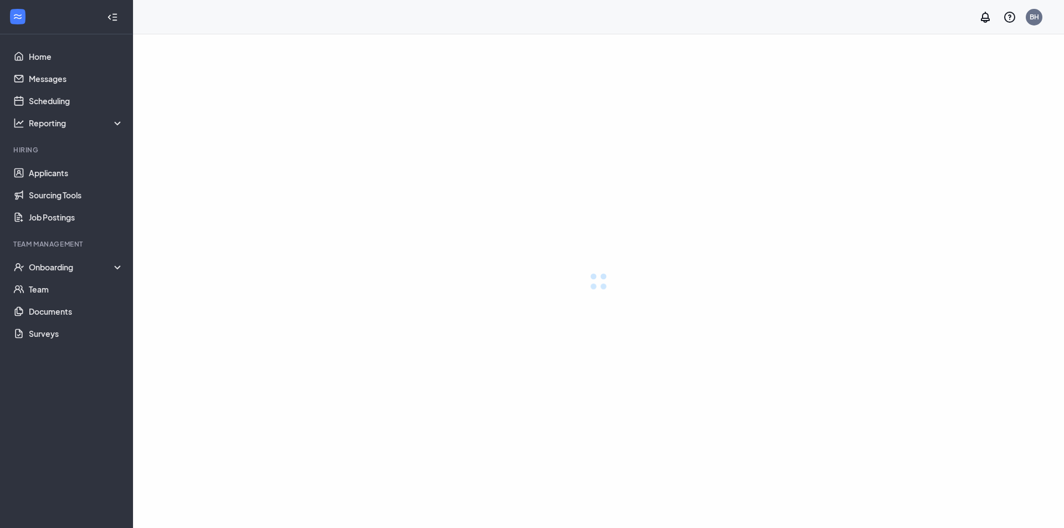 The image size is (1064, 528). Describe the element at coordinates (76, 217) in the screenshot. I see `a: Job Postings` at that location.